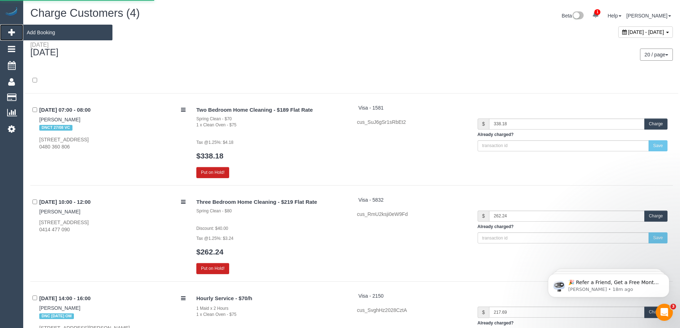 The width and height of the screenshot is (680, 328). Describe the element at coordinates (68, 32) in the screenshot. I see `span: Add Booking` at that location.